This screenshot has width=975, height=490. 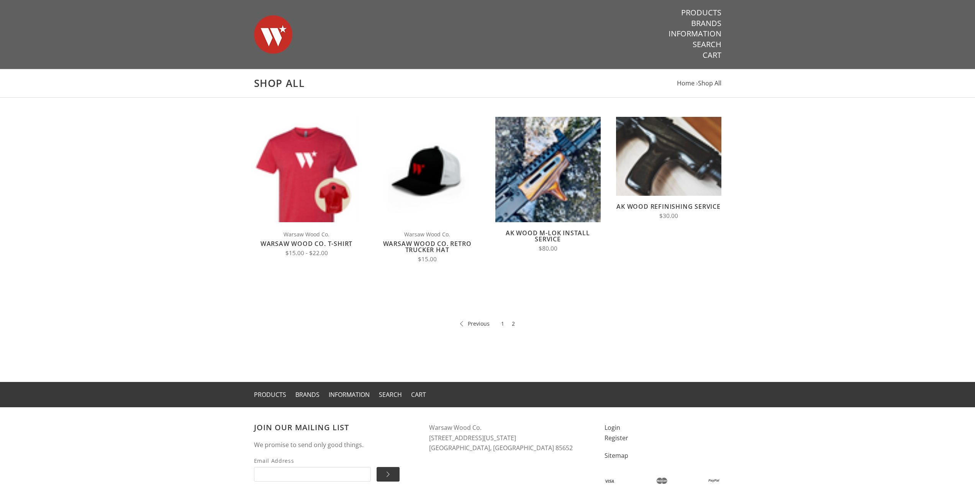 I want to click on span: $80.00, so click(x=548, y=248).